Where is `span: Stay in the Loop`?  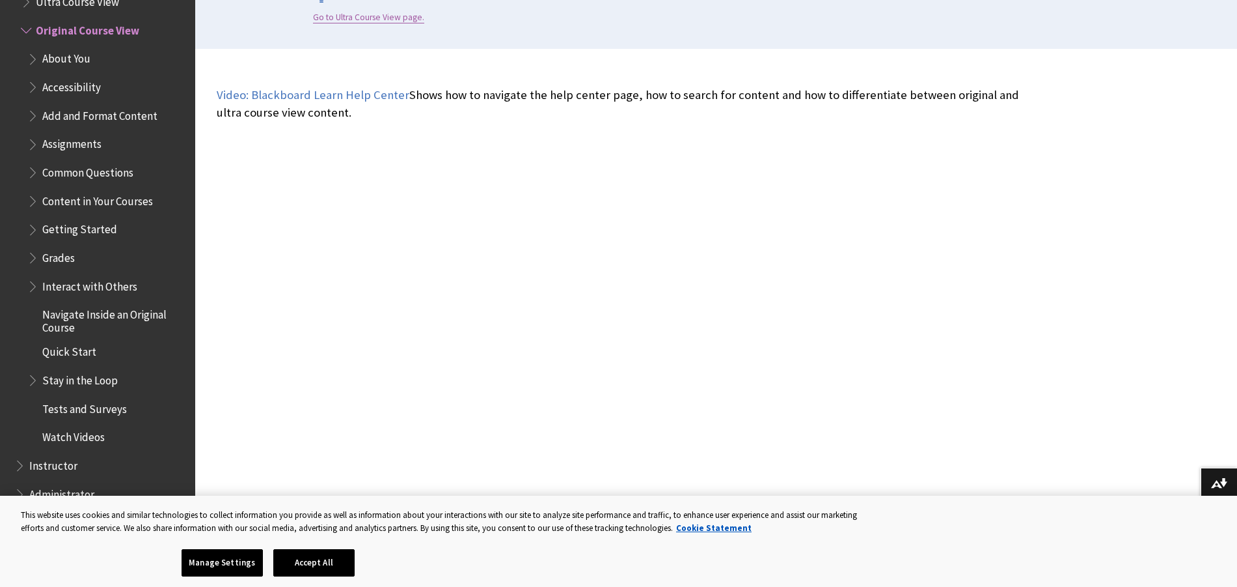 span: Stay in the Loop is located at coordinates (80, 378).